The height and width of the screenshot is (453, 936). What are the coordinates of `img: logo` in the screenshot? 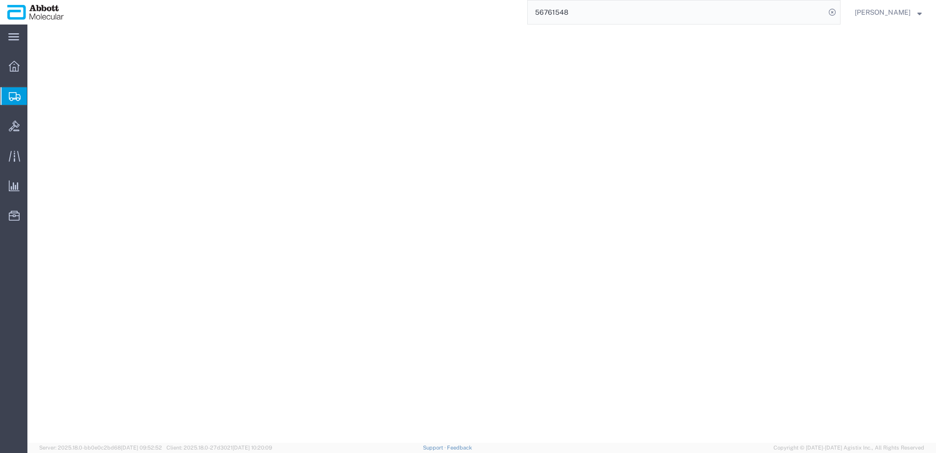 It's located at (35, 12).